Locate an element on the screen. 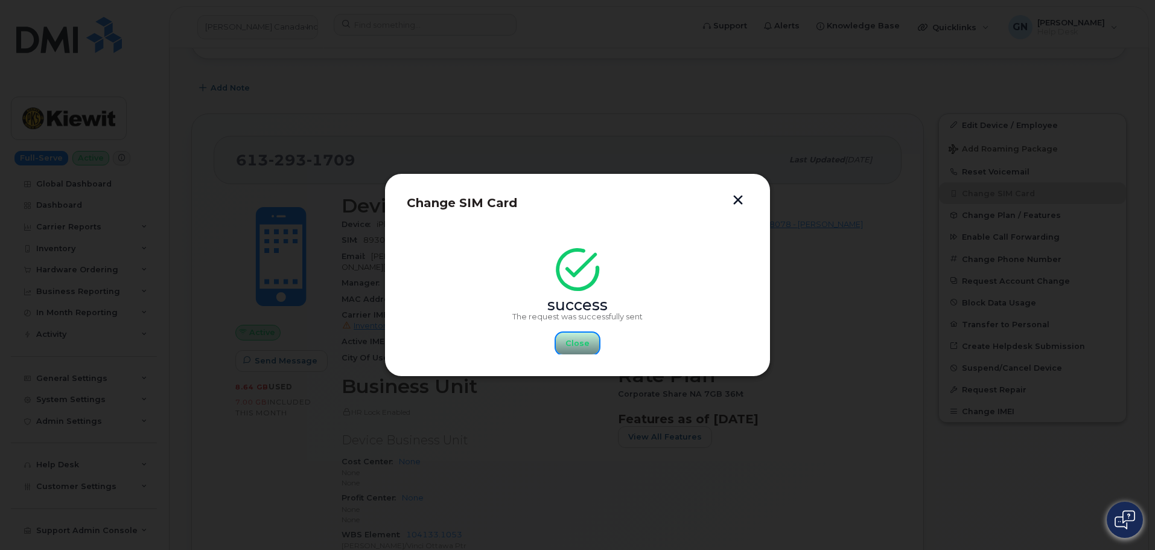  div: success is located at coordinates (578, 305).